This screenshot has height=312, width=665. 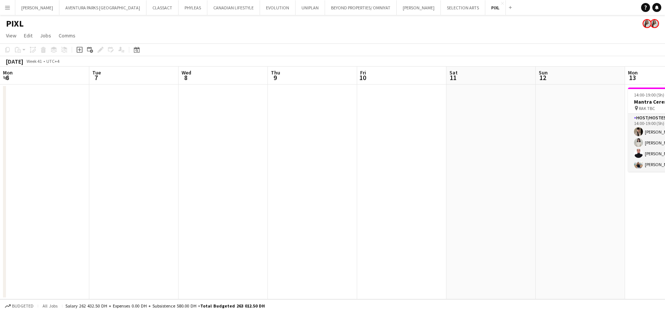 What do you see at coordinates (278, 7) in the screenshot?
I see `button: EVOLUTION` at bounding box center [278, 7].